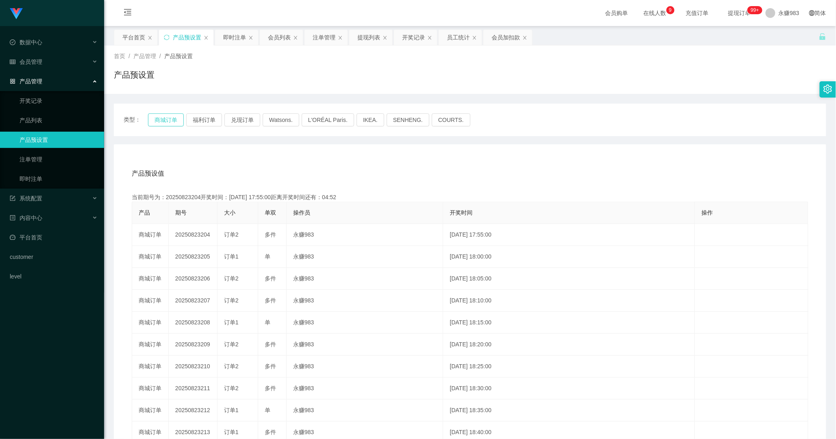 The width and height of the screenshot is (836, 439). Describe the element at coordinates (193, 411) in the screenshot. I see `td: 20250823212` at that location.